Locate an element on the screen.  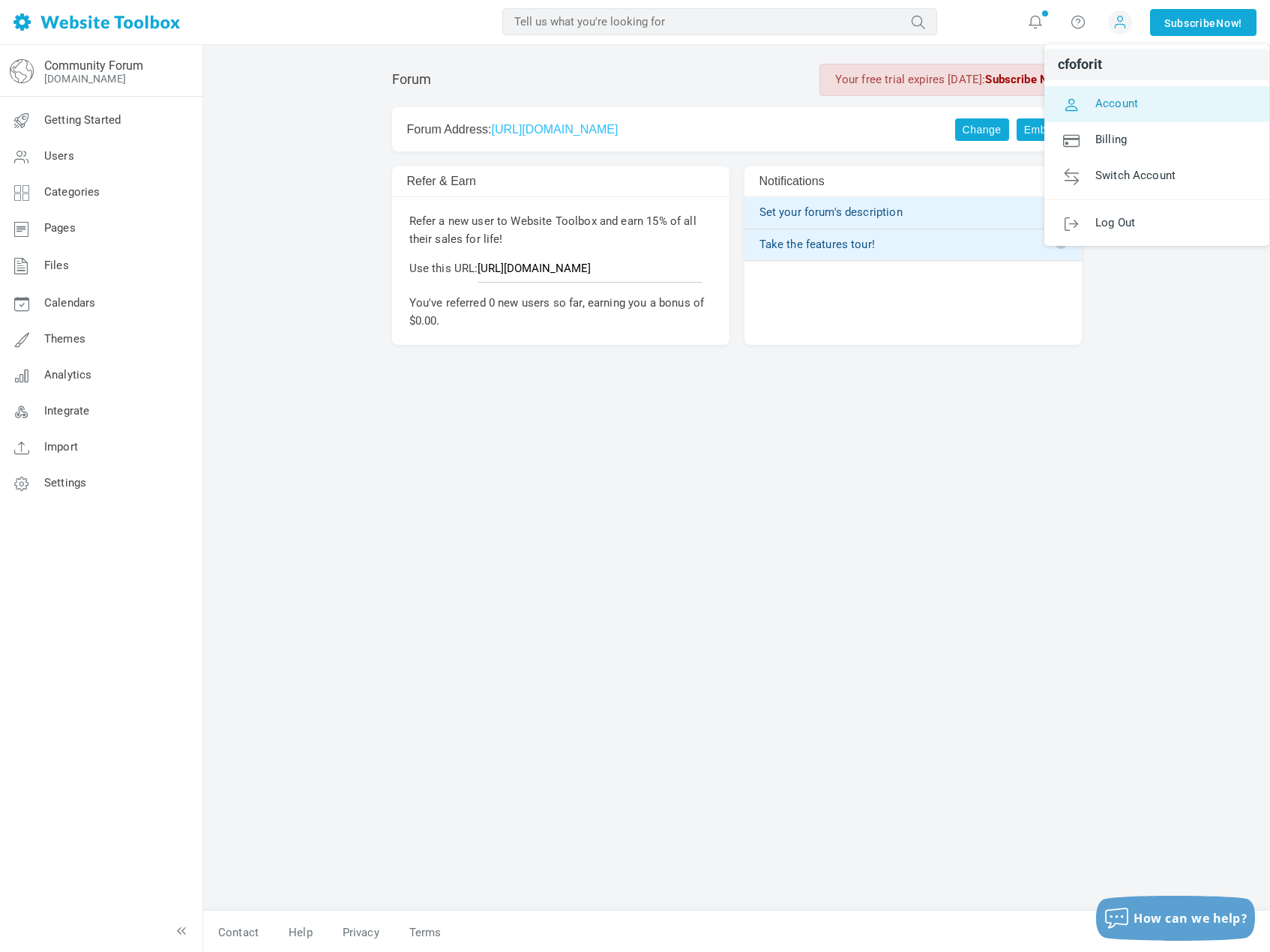
span: Analytics is located at coordinates (67, 375).